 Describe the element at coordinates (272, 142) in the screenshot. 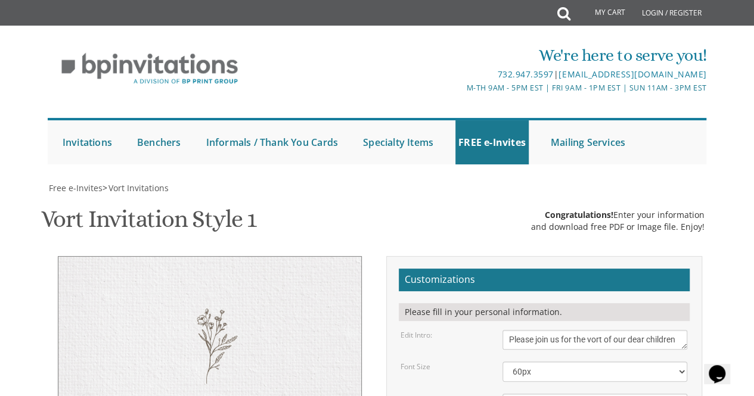

I see `a: Informals / Thank You Cards` at that location.